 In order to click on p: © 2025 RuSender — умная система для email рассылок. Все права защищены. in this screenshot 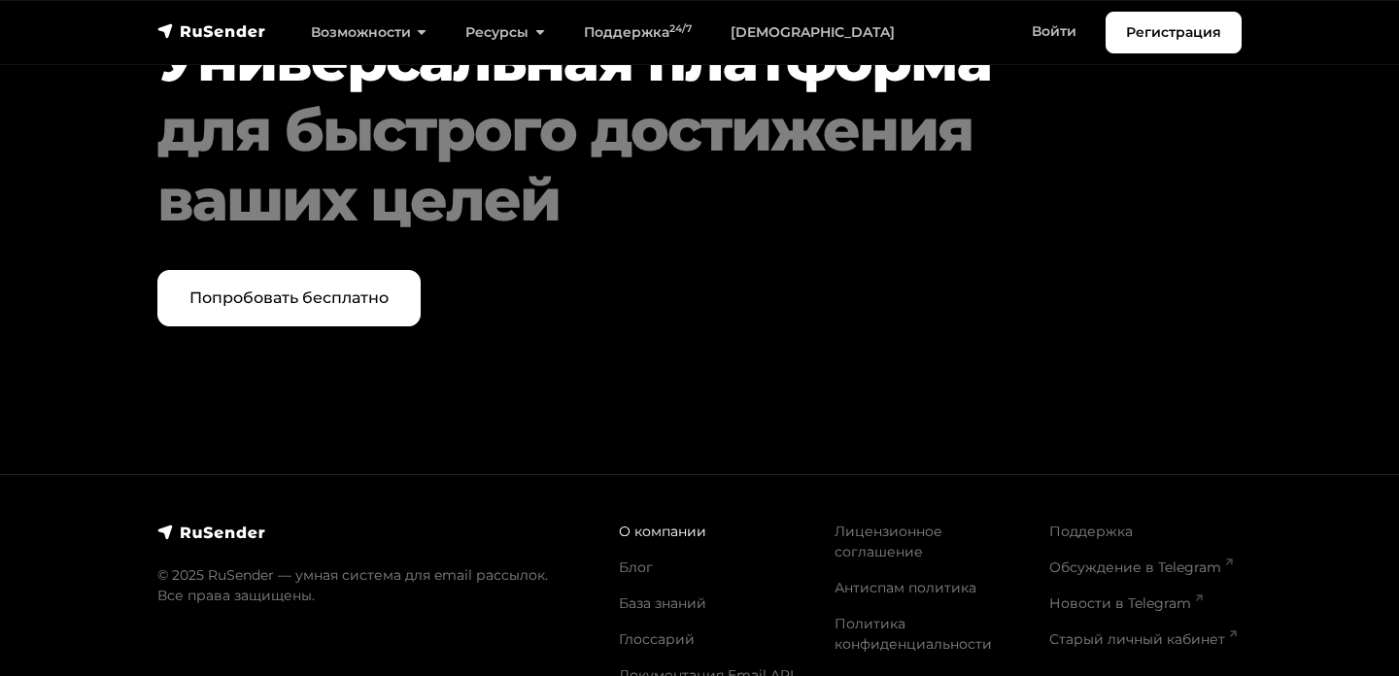, I will do `click(376, 586)`.